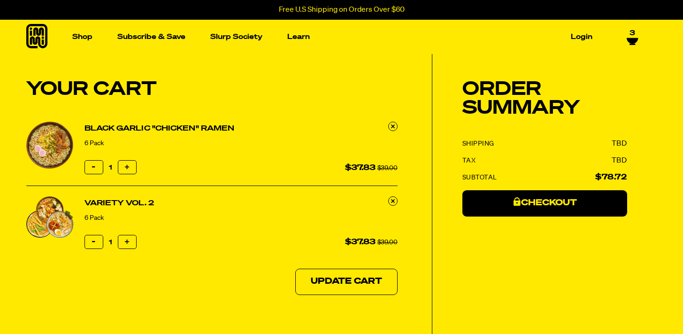 The width and height of the screenshot is (683, 334). I want to click on a: Learn, so click(298, 37).